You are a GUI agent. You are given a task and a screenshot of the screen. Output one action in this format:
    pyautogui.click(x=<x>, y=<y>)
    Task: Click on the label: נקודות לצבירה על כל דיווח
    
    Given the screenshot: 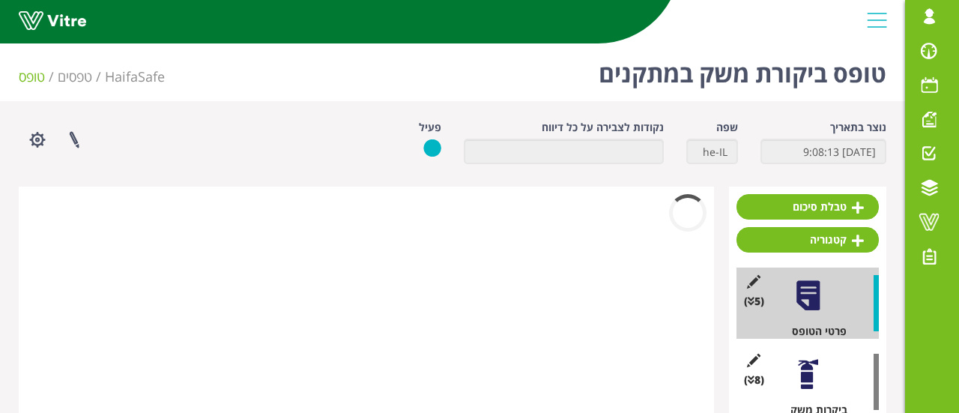 What is the action you would take?
    pyautogui.click(x=602, y=127)
    